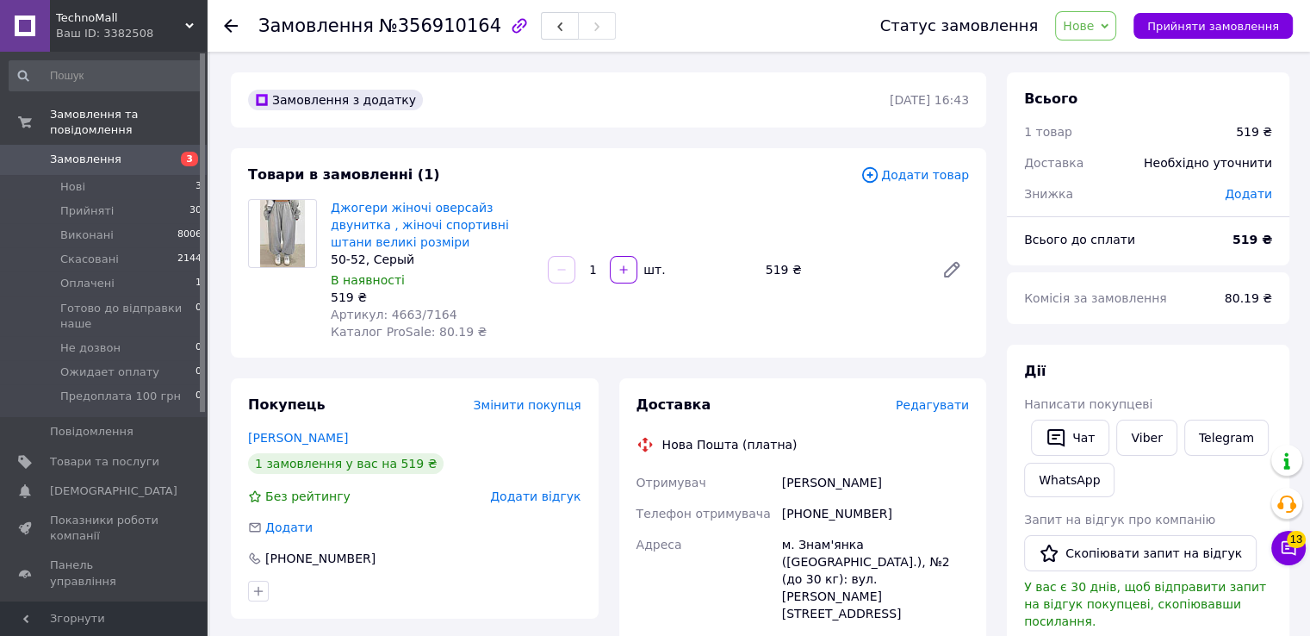 The image size is (1310, 636). What do you see at coordinates (527, 405) in the screenshot?
I see `span: Змінити покупця` at bounding box center [527, 405].